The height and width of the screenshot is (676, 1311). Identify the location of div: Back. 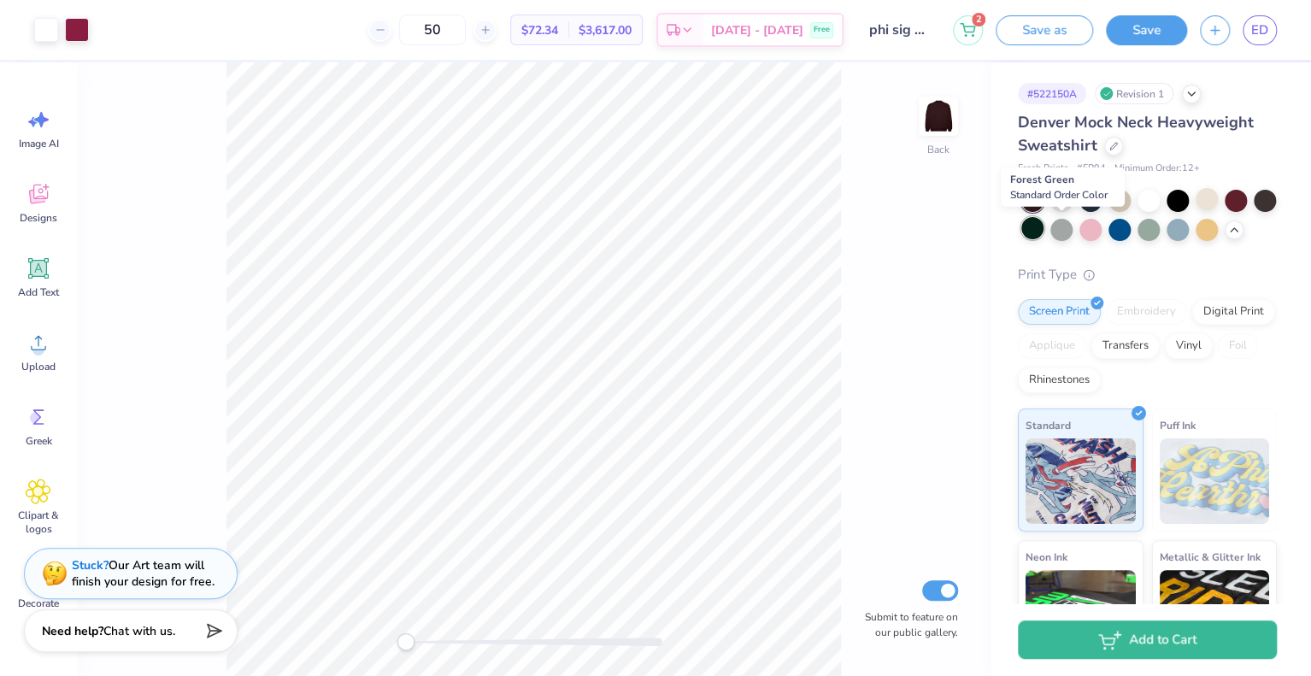
(938, 150).